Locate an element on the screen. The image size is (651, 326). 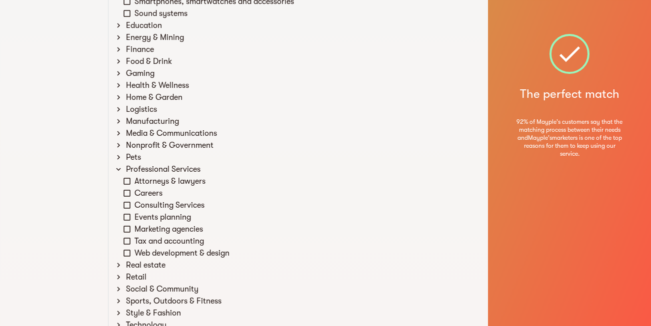
div: Gaming is located at coordinates (303, 73).